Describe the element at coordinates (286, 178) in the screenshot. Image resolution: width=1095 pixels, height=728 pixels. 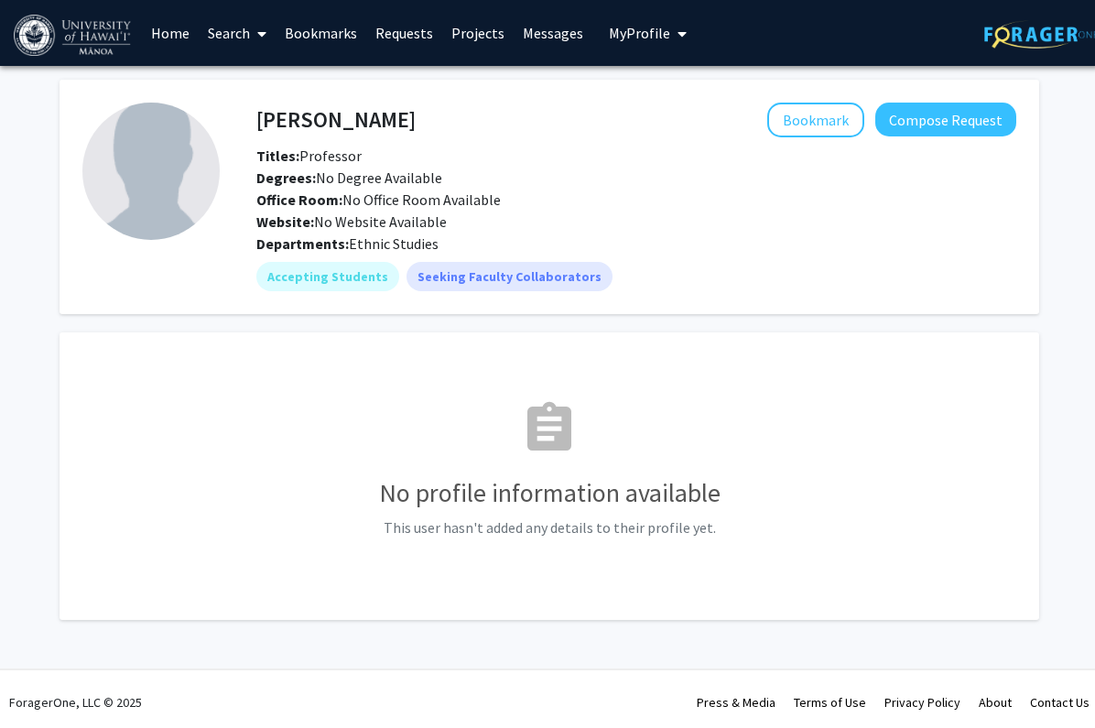
I see `b: Degrees:` at that location.